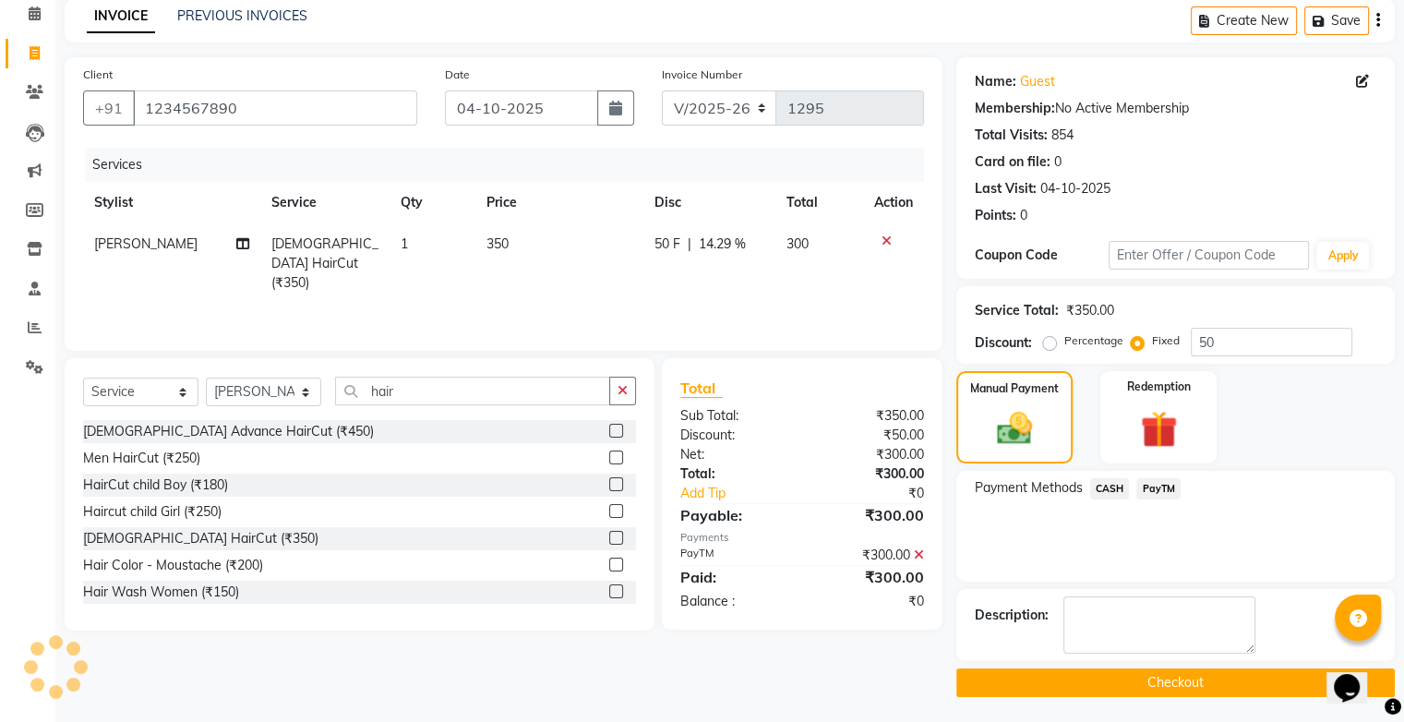 This screenshot has width=1404, height=722. Describe the element at coordinates (109, 108) in the screenshot. I see `button: +91` at that location.